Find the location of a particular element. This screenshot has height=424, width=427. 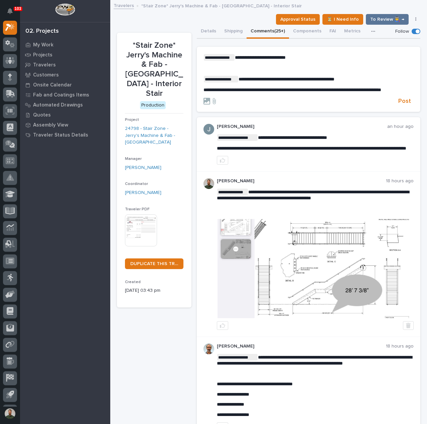

button: Post is located at coordinates (405, 101).